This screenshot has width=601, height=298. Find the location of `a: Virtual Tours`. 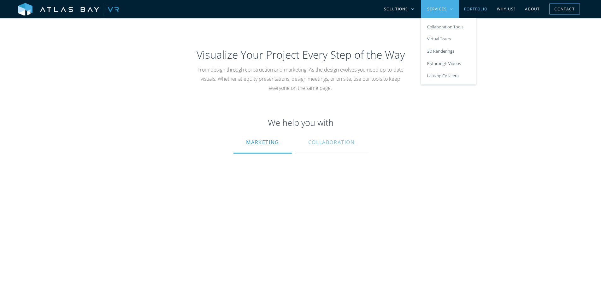

a: Virtual Tours is located at coordinates (448, 39).